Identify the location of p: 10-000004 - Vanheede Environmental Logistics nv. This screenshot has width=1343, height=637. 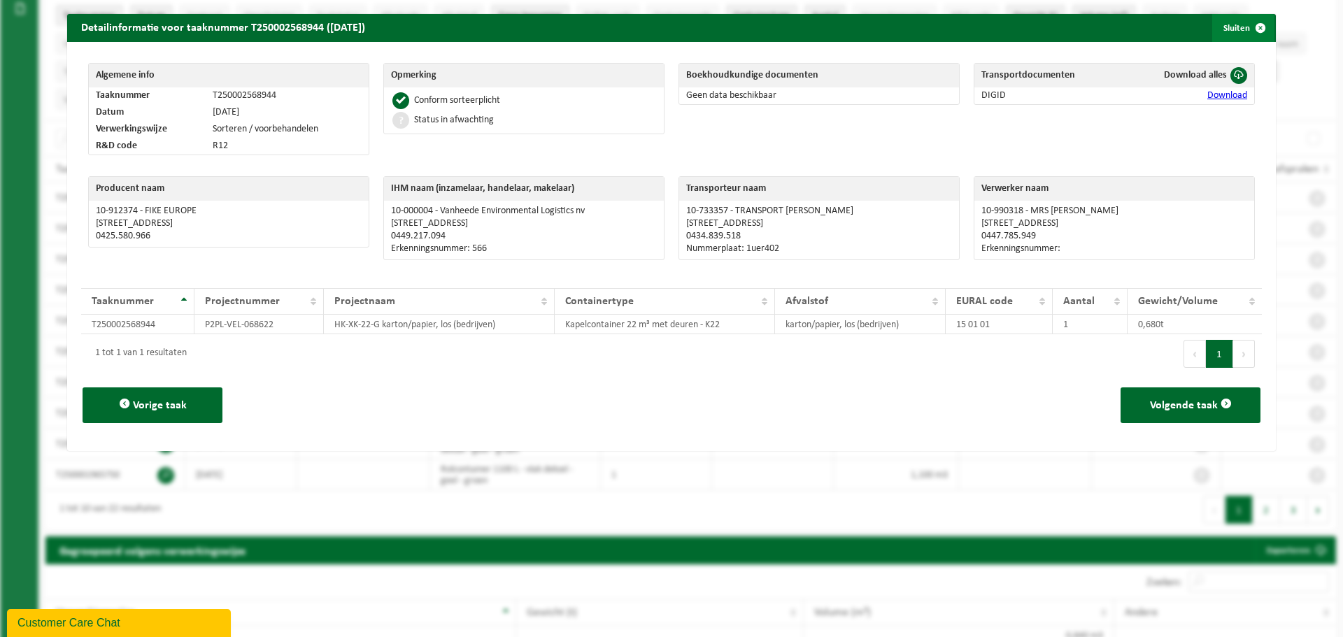
(524, 211).